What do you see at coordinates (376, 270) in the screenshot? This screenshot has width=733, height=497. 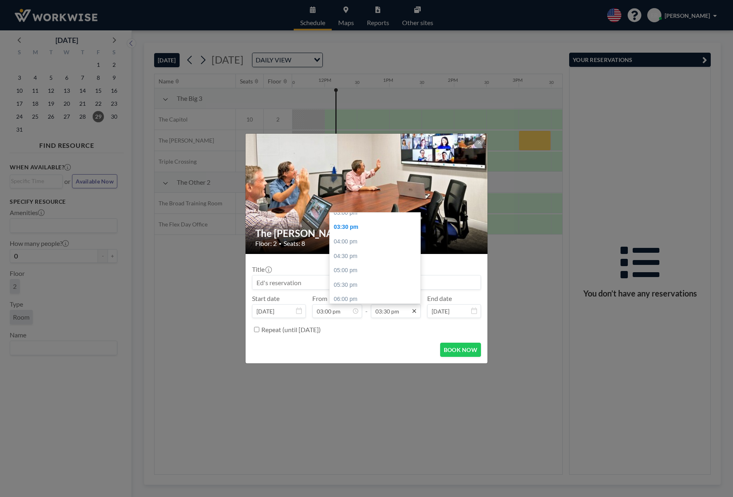 I see `div: 05:00 pm` at bounding box center [376, 270].